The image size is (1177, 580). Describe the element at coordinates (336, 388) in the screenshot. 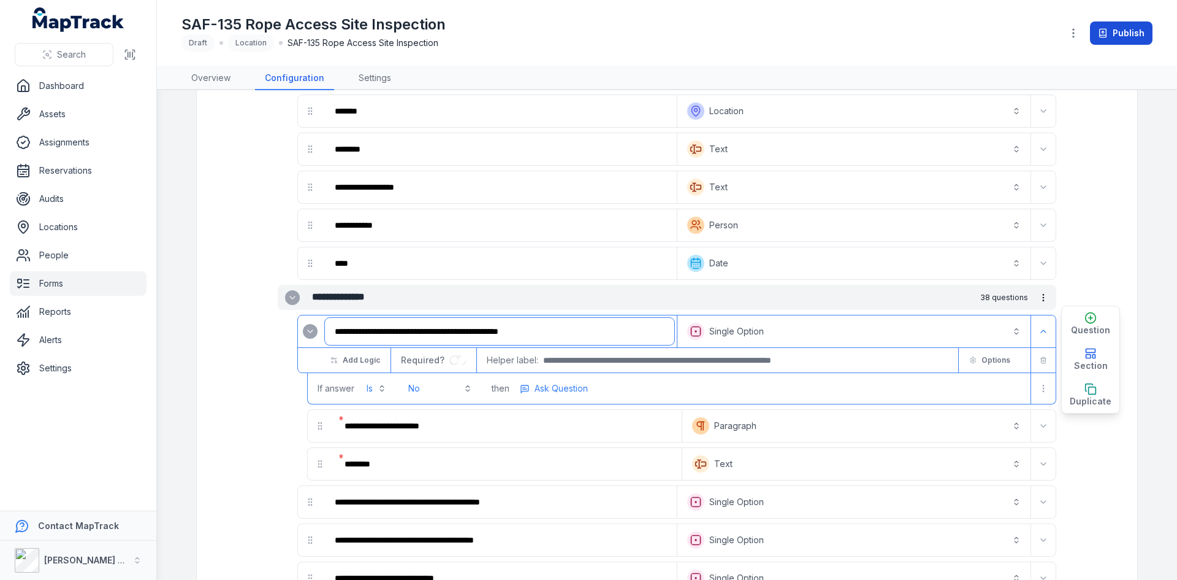

I see `span: If answer` at that location.